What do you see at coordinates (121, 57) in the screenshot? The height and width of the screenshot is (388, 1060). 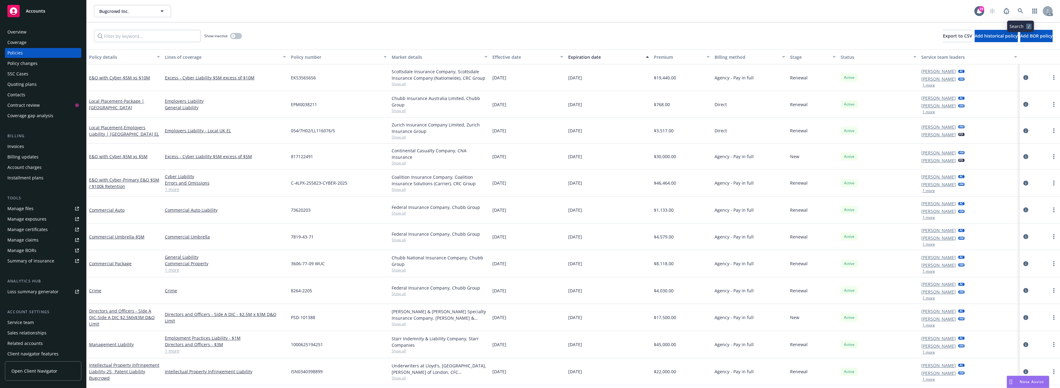 I see `div: Policy details` at bounding box center [121, 57].